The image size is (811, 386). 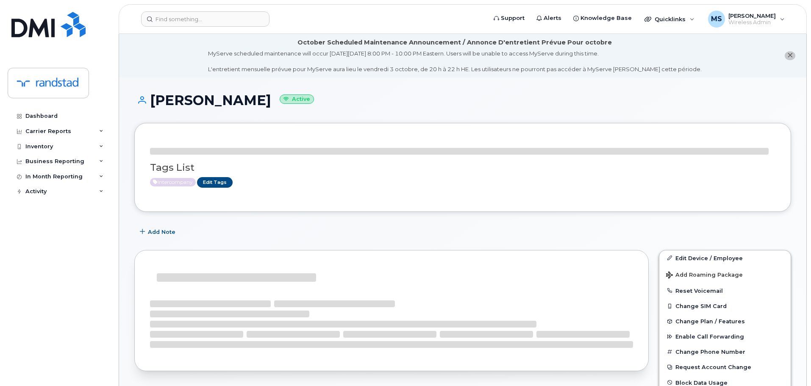 What do you see at coordinates (710, 336) in the screenshot?
I see `span: Enable Call Forwarding` at bounding box center [710, 336].